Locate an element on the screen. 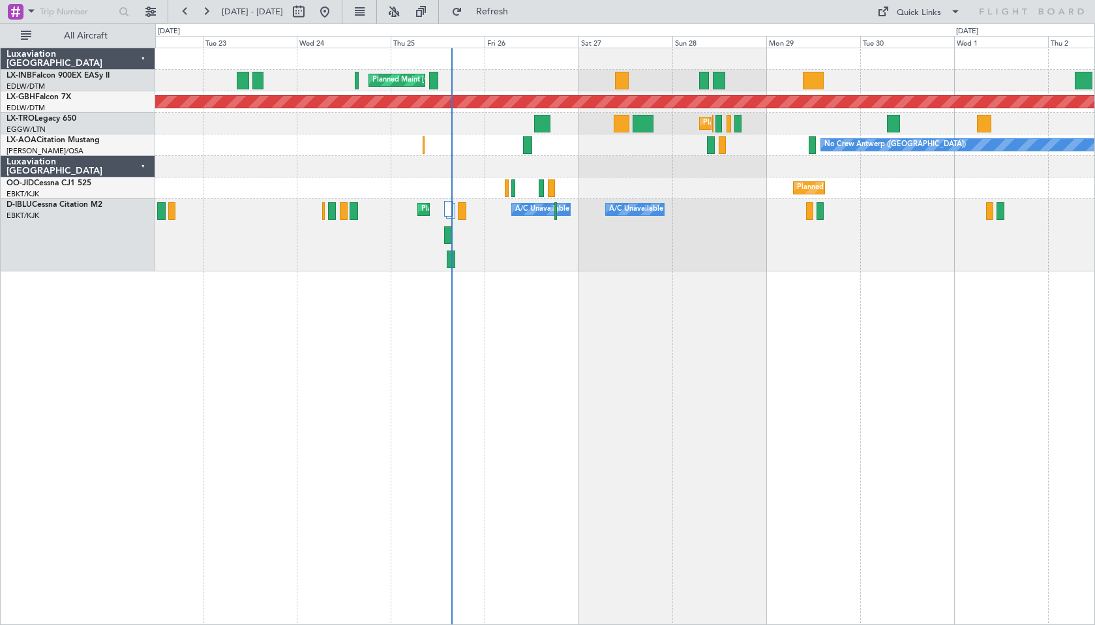  a: EGGW/LTN is located at coordinates (26, 129).